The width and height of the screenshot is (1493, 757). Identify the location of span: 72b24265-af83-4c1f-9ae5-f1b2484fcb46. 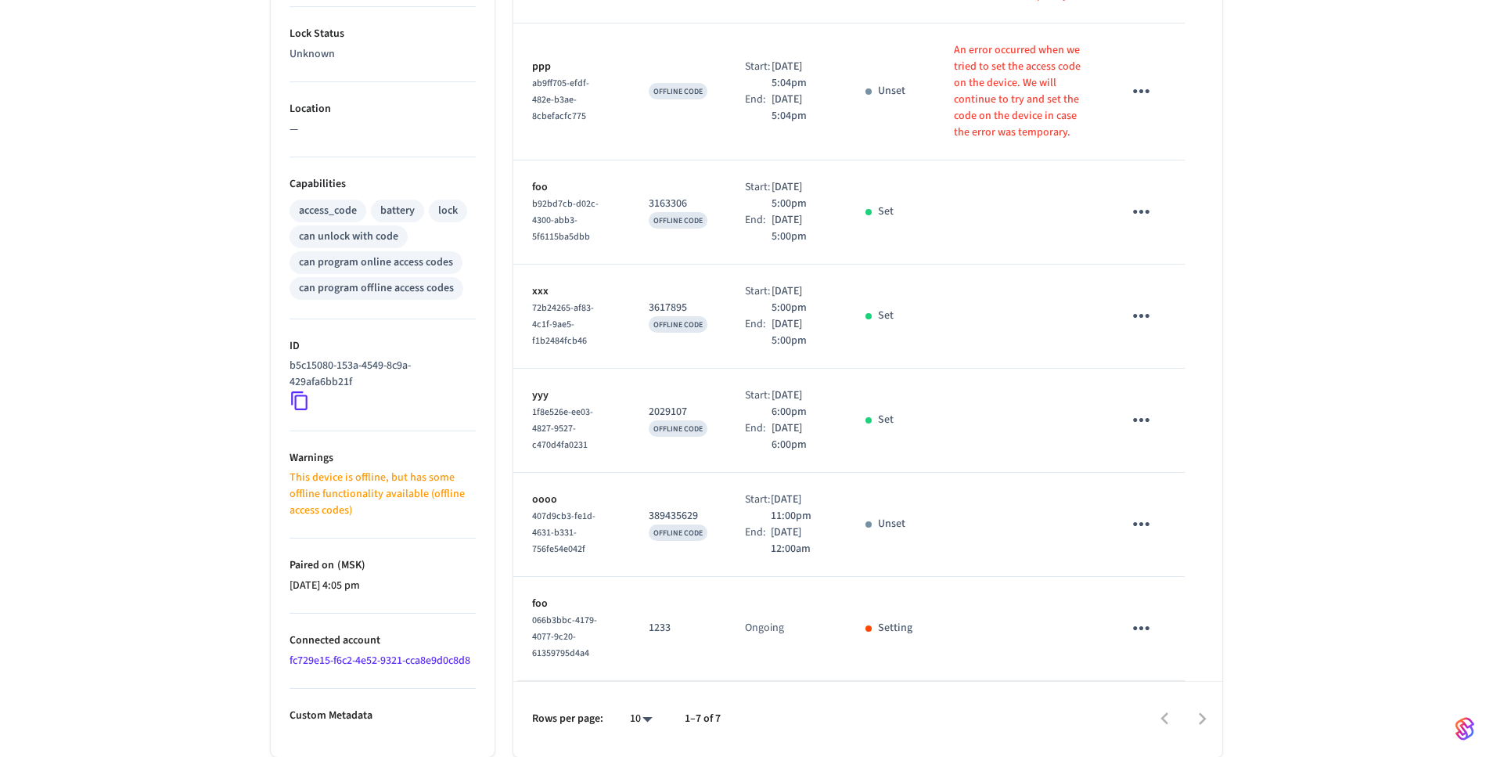
(563, 324).